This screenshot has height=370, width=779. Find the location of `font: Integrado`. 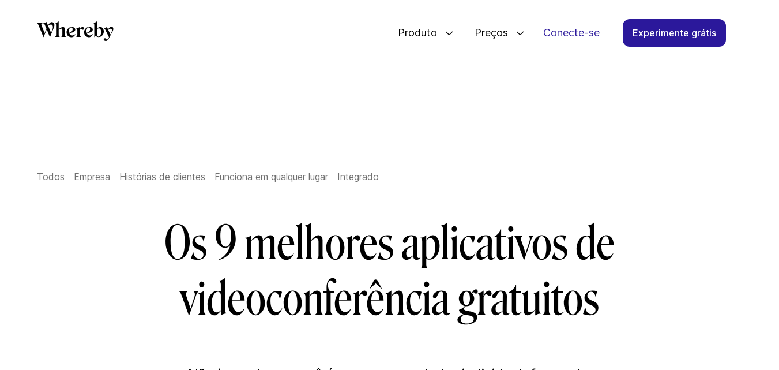

font: Integrado is located at coordinates (358, 176).